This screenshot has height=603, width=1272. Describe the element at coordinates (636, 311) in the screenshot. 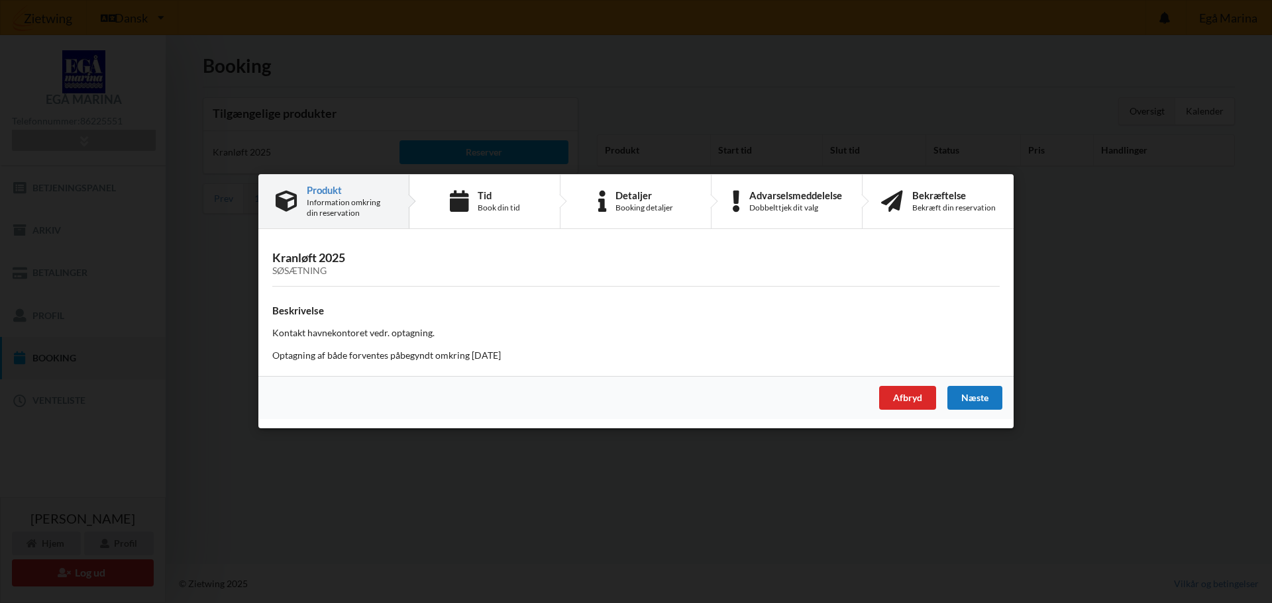

I see `h4: Beskrivelse` at that location.